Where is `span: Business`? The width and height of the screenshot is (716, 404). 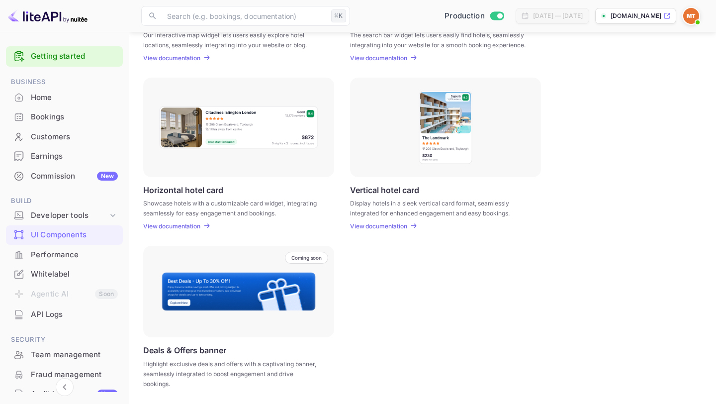 span: Business is located at coordinates (64, 82).